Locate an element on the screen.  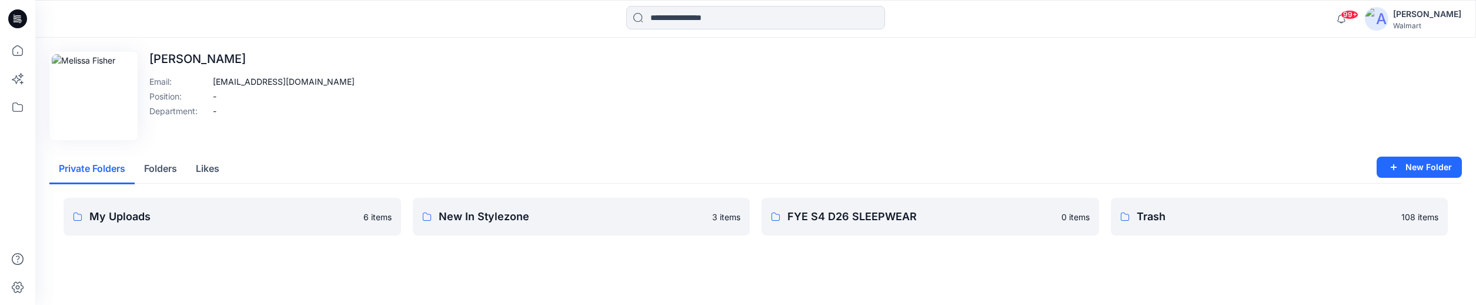
p: 0 items is located at coordinates (1076, 216).